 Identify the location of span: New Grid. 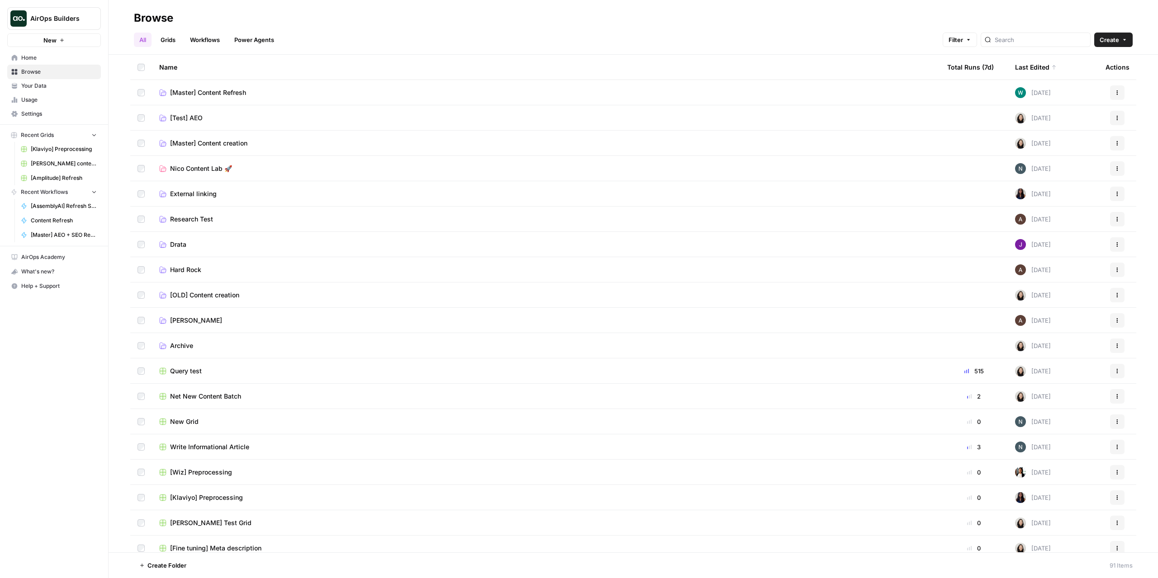
(184, 422).